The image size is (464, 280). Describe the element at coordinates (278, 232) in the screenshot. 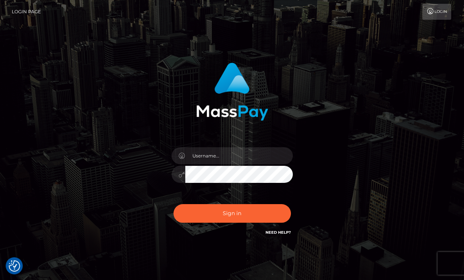

I see `a: Need Help?` at that location.